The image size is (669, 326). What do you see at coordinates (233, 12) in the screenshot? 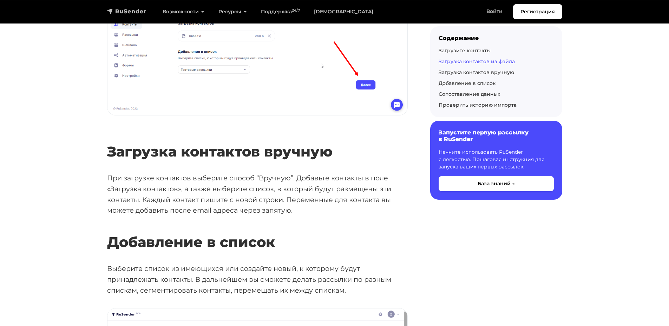
I see `a: Ресурсы` at bounding box center [233, 12].